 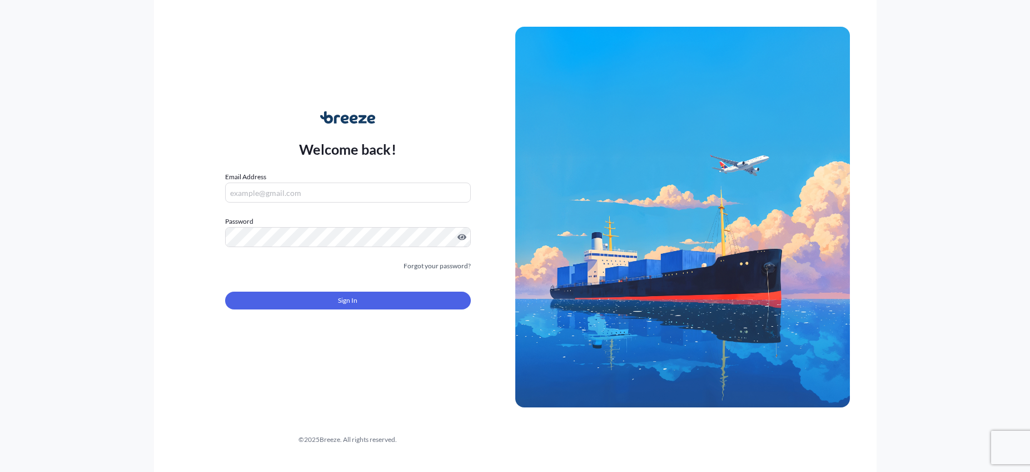 What do you see at coordinates (348, 300) in the screenshot?
I see `button: Sign In` at bounding box center [348, 300].